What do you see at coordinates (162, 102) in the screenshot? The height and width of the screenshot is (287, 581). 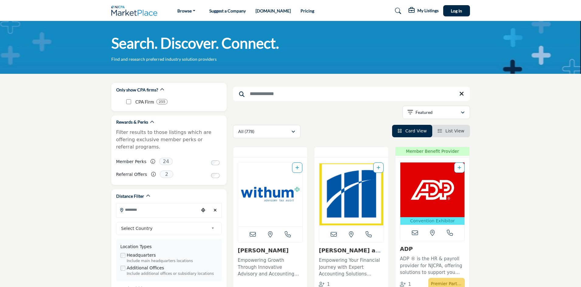 I see `div: 255 Results For CPA Firm` at bounding box center [162, 102].